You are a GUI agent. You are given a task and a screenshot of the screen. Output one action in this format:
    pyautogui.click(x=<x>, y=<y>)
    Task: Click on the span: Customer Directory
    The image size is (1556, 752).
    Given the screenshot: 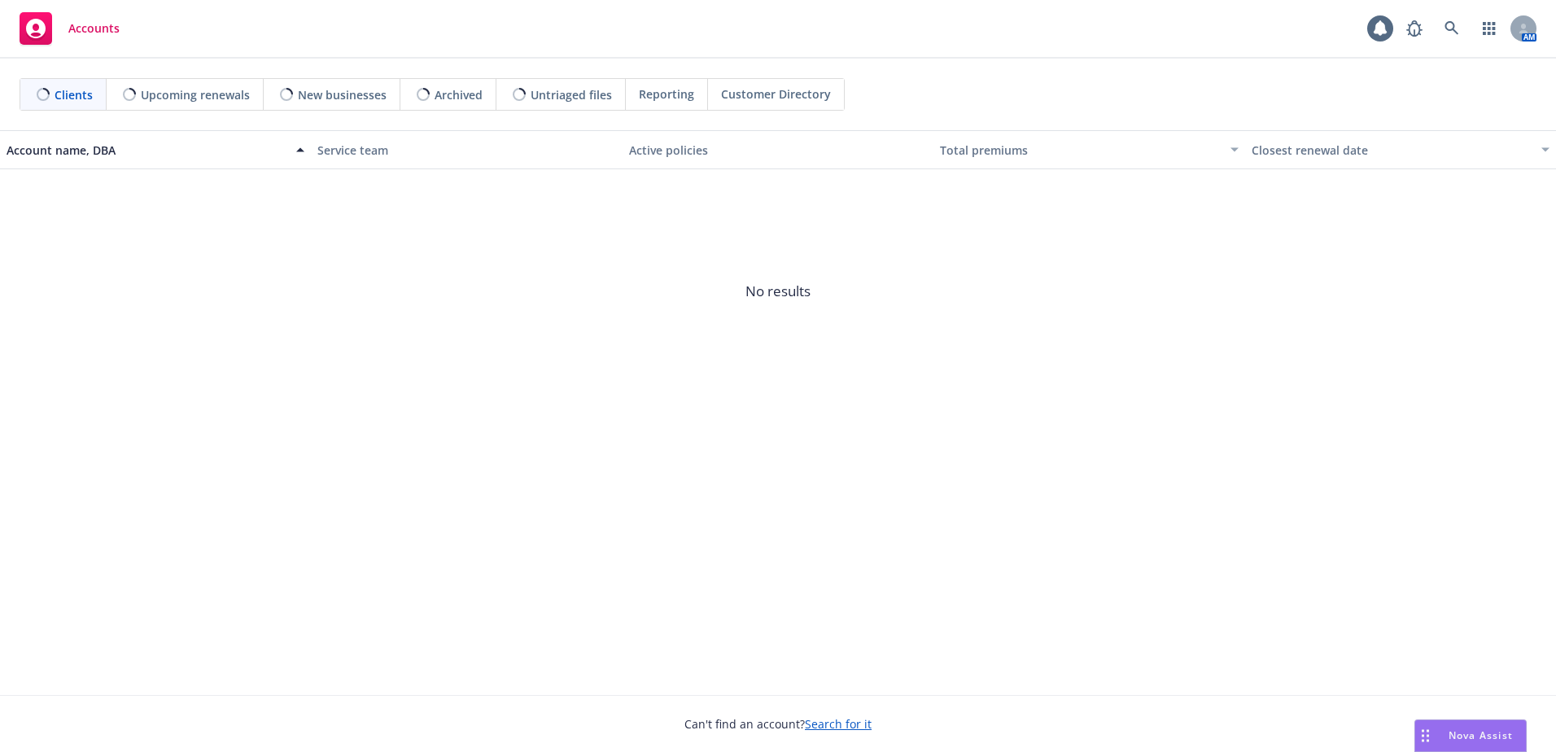 What is the action you would take?
    pyautogui.click(x=776, y=94)
    